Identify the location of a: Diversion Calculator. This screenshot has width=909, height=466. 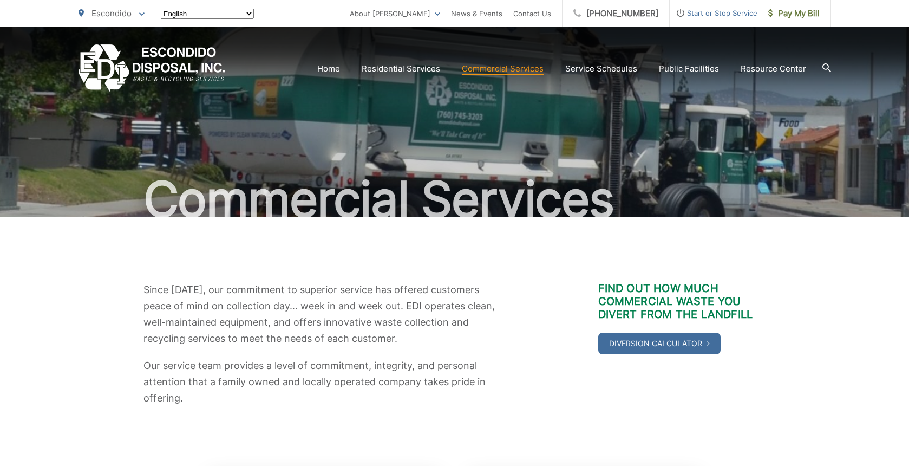
(660, 343).